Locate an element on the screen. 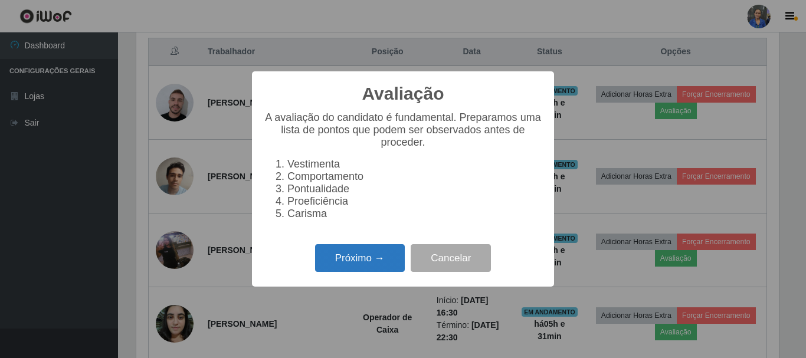 The width and height of the screenshot is (806, 358). li: Comportamento is located at coordinates (415, 176).